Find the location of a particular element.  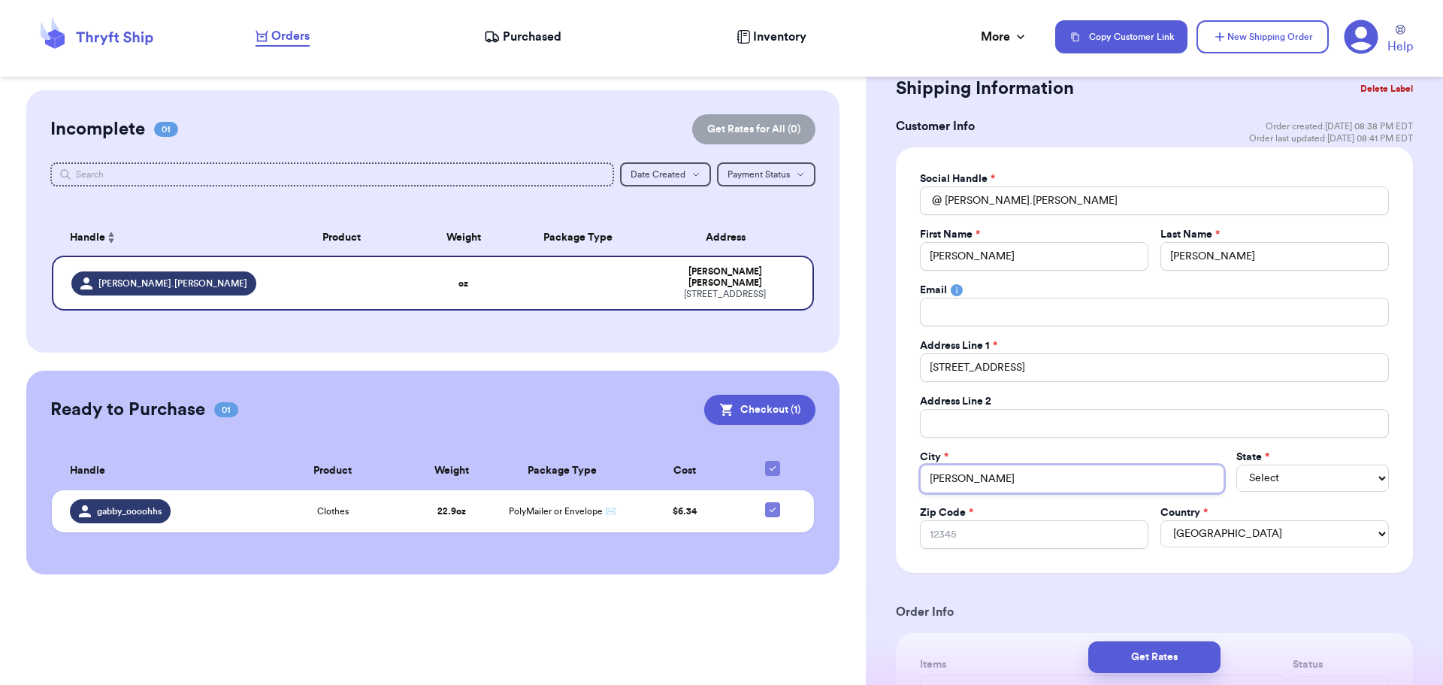

button: Checkout (1) is located at coordinates (760, 410).